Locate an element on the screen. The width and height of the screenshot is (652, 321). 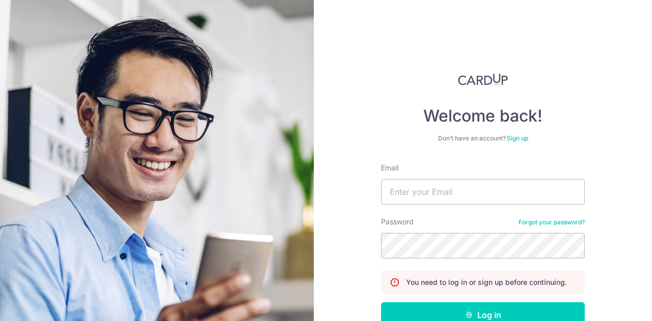
input: Enter your Email is located at coordinates (483, 192).